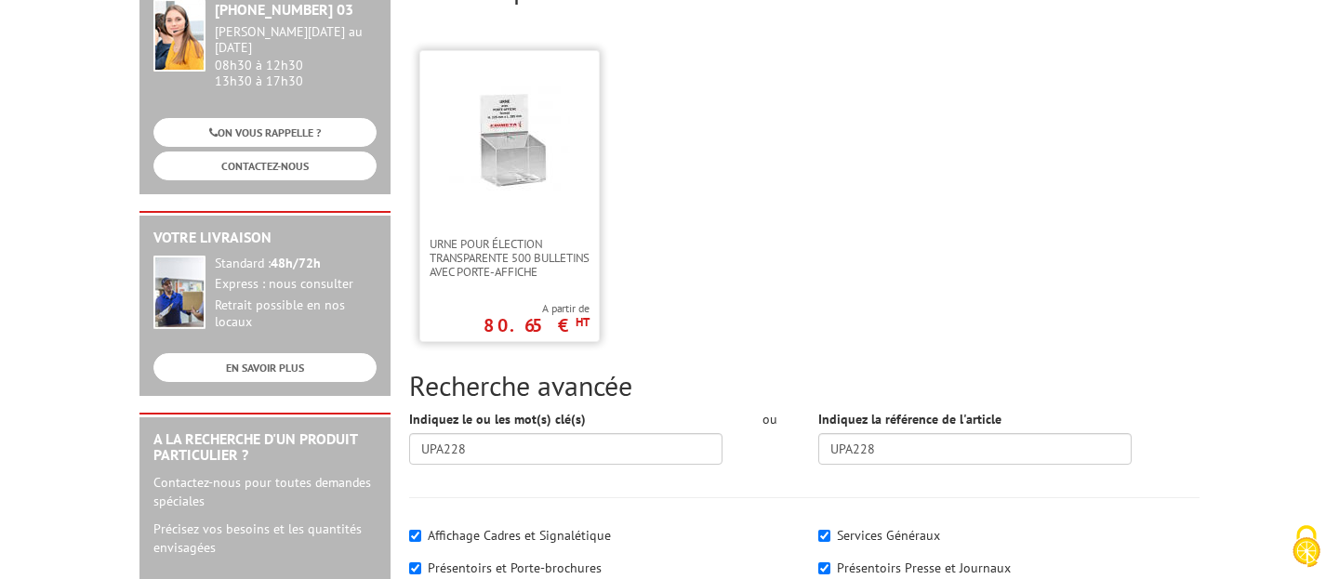 The image size is (1339, 579). Describe the element at coordinates (265, 447) in the screenshot. I see `h2: A la recherche d'un produit particulier ?` at that location.